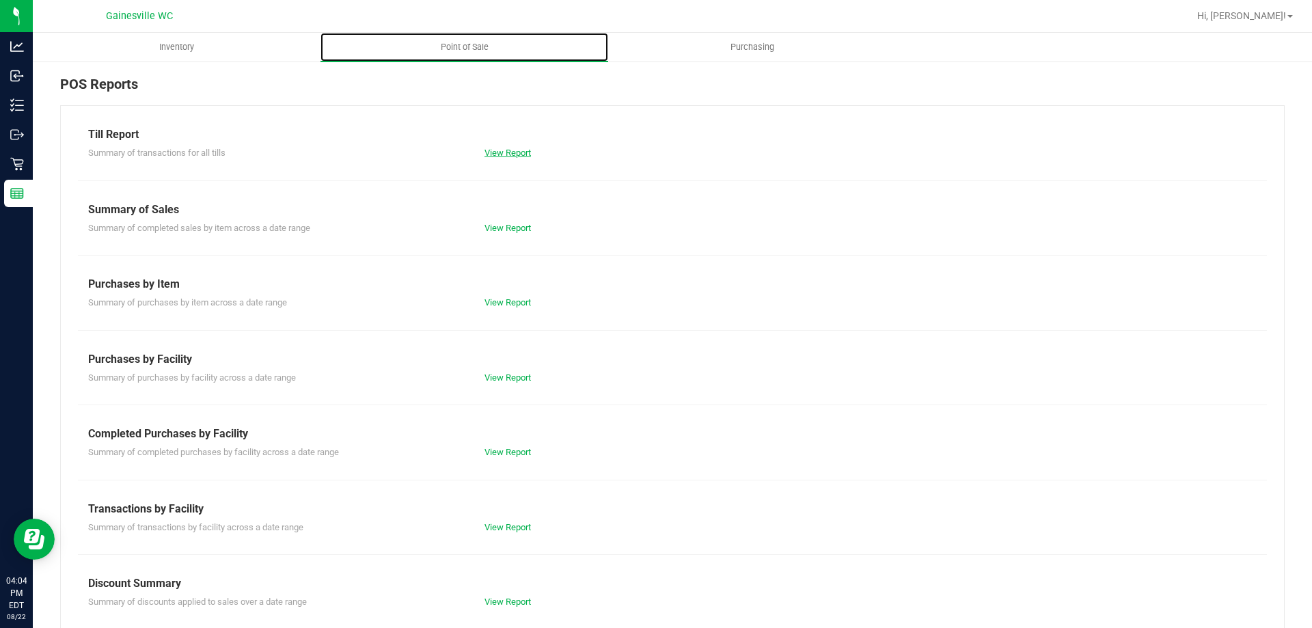  I want to click on div: Discount Summary, so click(673, 584).